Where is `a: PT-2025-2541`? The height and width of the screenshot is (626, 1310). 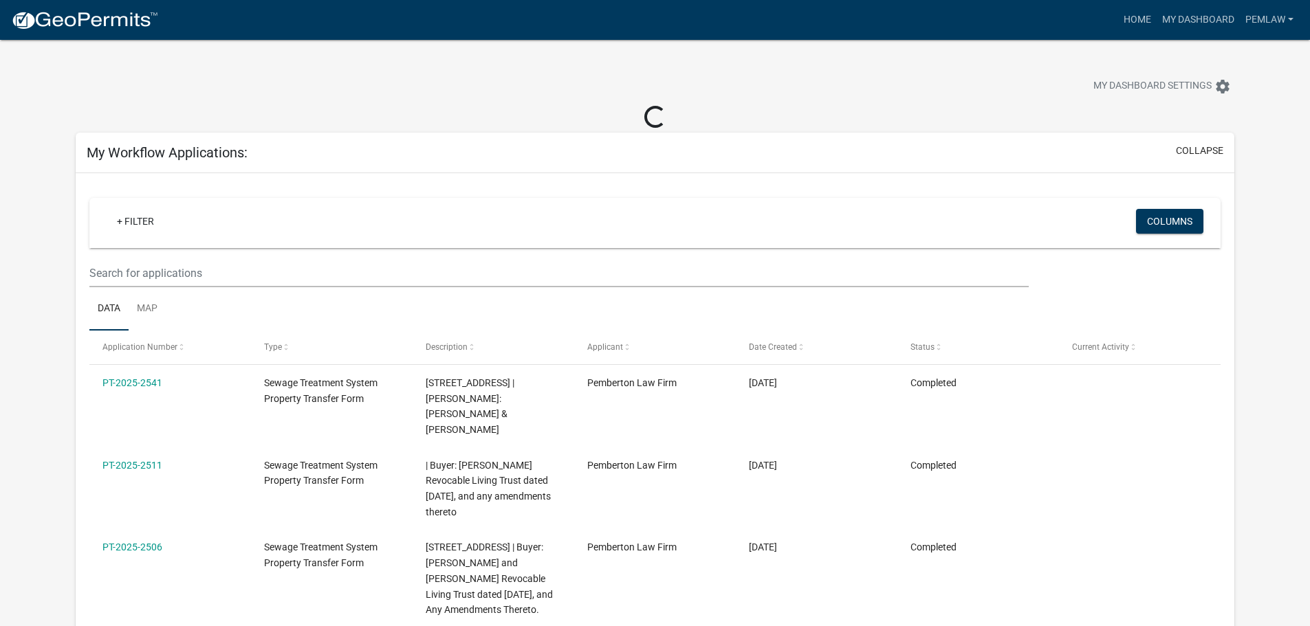 a: PT-2025-2541 is located at coordinates (132, 383).